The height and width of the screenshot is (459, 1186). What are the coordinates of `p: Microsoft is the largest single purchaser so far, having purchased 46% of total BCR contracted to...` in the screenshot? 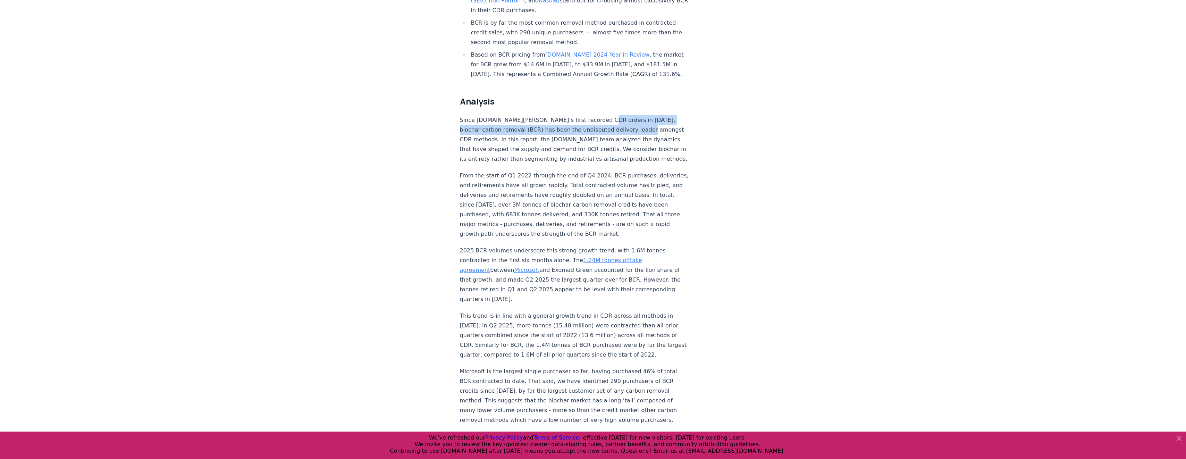 It's located at (575, 396).